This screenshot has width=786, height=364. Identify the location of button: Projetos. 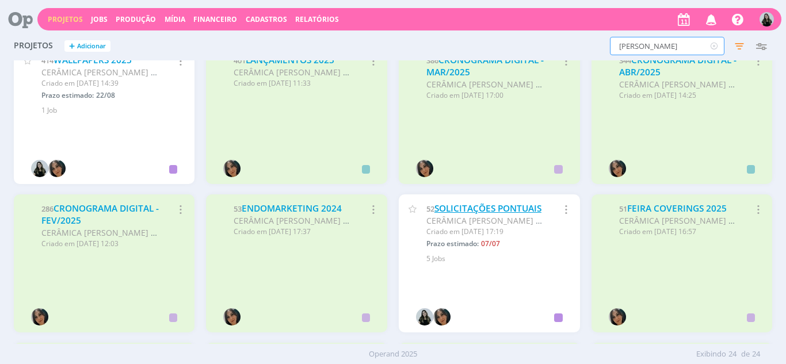
(65, 20).